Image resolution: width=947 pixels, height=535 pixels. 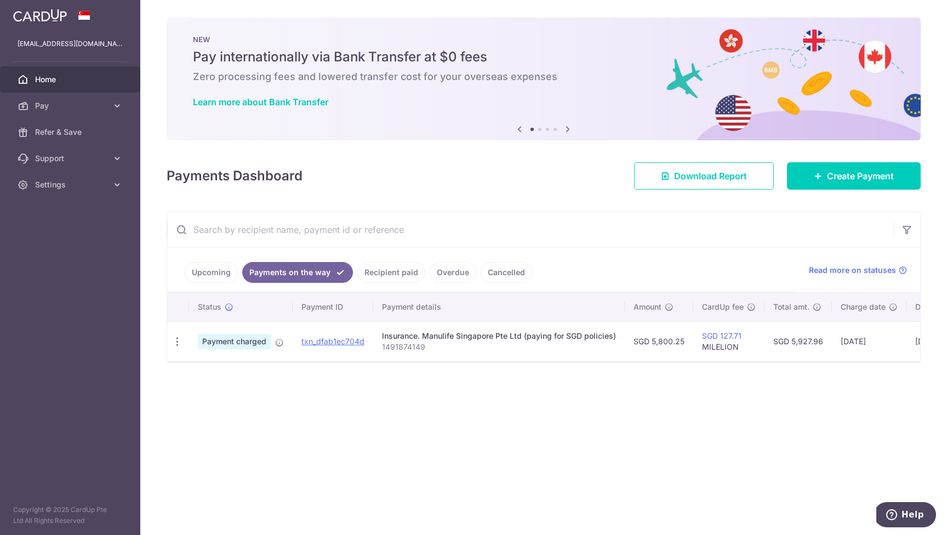 What do you see at coordinates (544, 79) in the screenshot?
I see `img: Bank transfer banner` at bounding box center [544, 79].